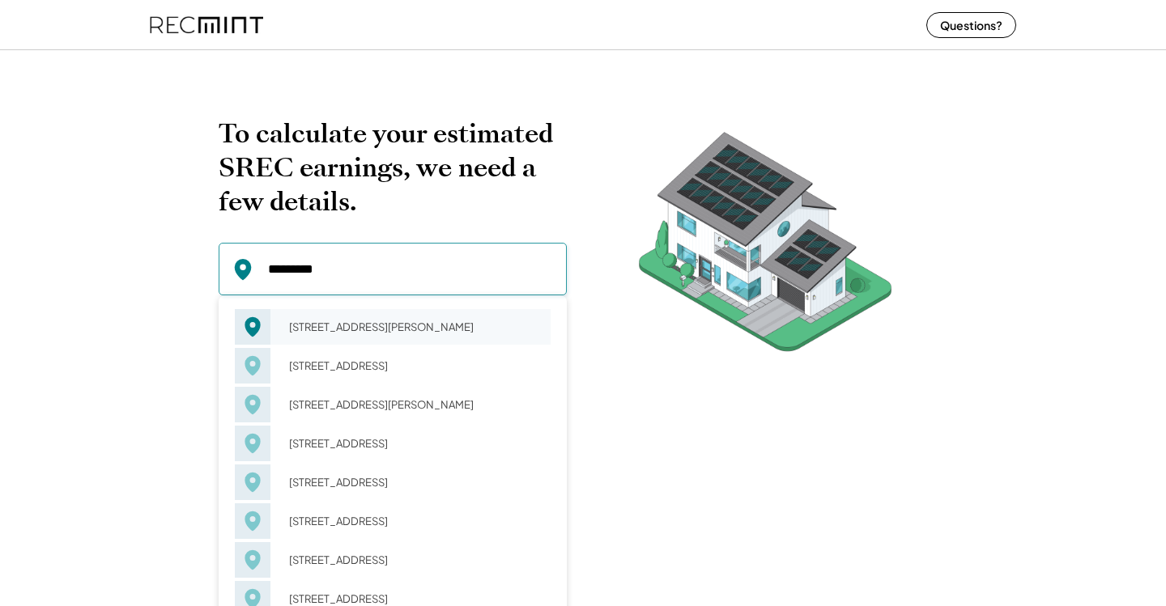  Describe the element at coordinates (393, 168) in the screenshot. I see `h2: To calculate your estimated SREC earnings, we need a few details.` at that location.